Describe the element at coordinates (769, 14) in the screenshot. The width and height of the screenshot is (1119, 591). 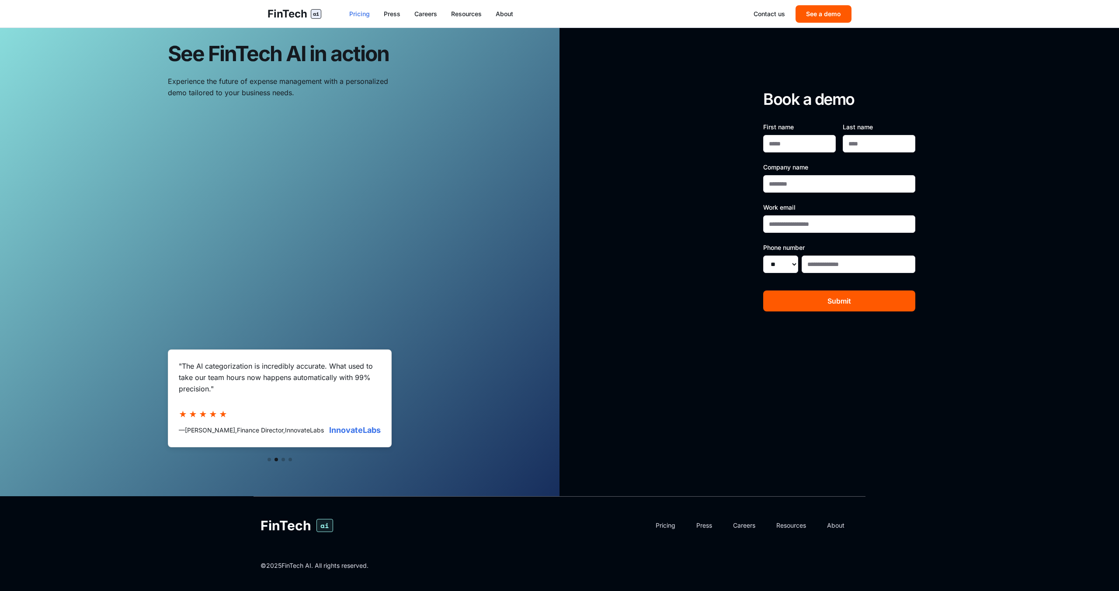
I see `a: Contact us` at that location.